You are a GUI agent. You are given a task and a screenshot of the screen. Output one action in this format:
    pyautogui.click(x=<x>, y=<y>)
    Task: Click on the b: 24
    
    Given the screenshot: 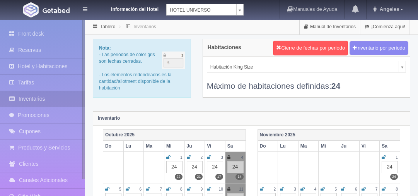 What is the action you would take?
    pyautogui.click(x=335, y=85)
    